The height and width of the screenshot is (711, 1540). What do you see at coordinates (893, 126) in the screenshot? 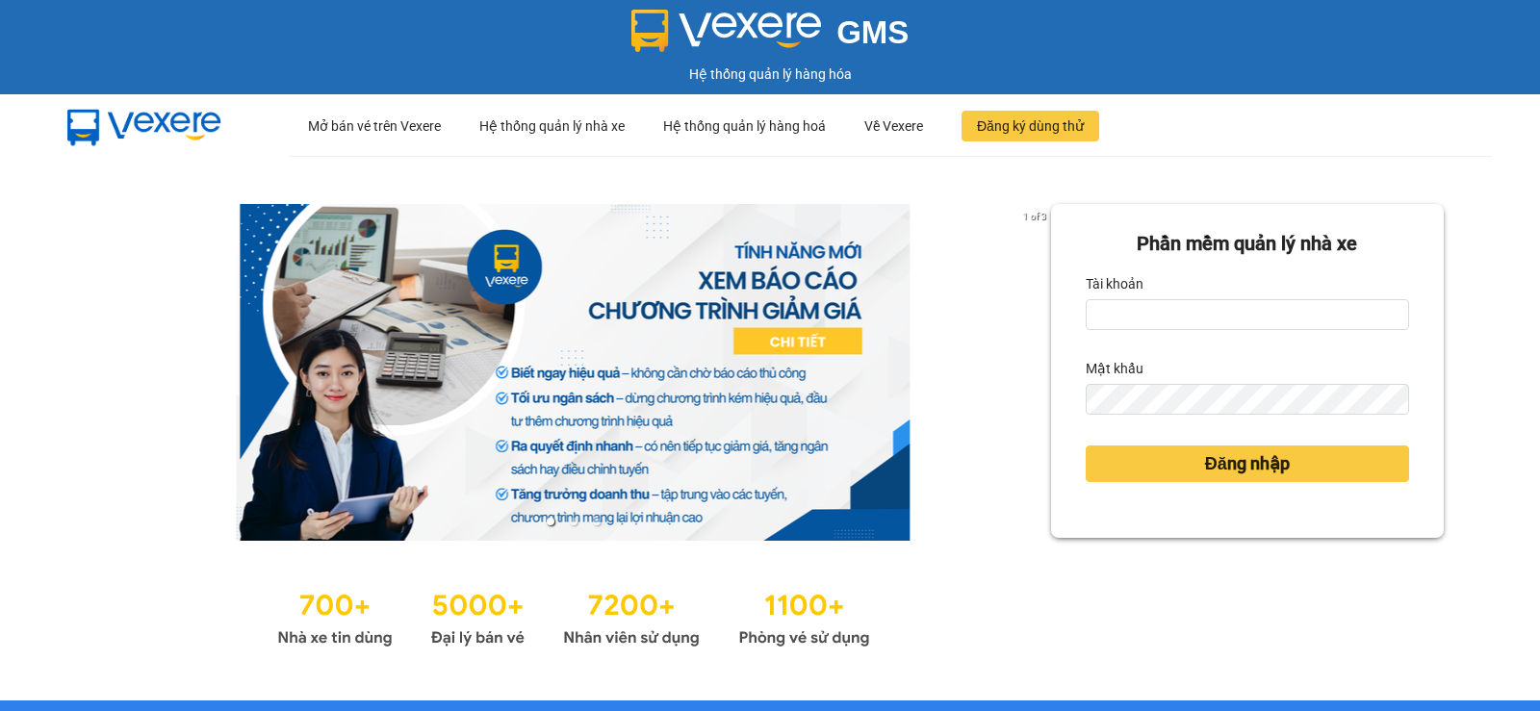
I see `div: Về Vexere` at bounding box center [893, 126].